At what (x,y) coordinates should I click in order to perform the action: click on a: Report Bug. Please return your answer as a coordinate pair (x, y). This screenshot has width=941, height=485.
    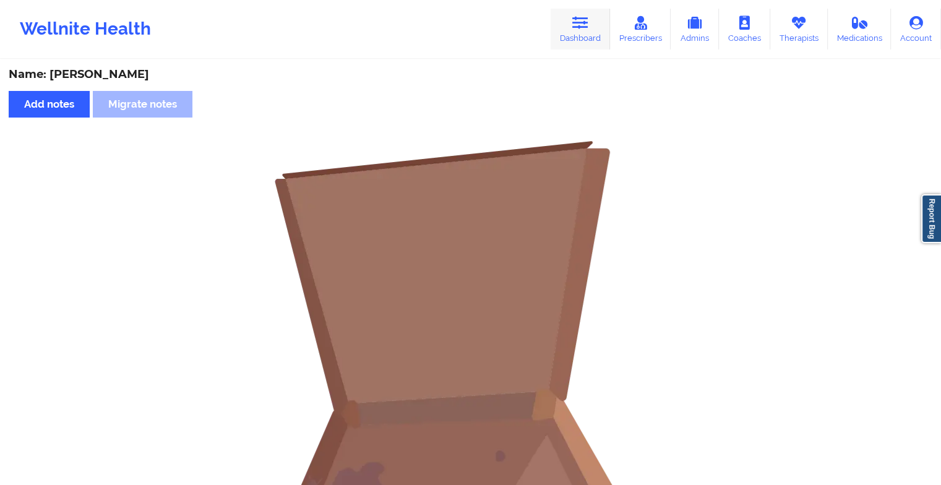
    Looking at the image, I should click on (931, 218).